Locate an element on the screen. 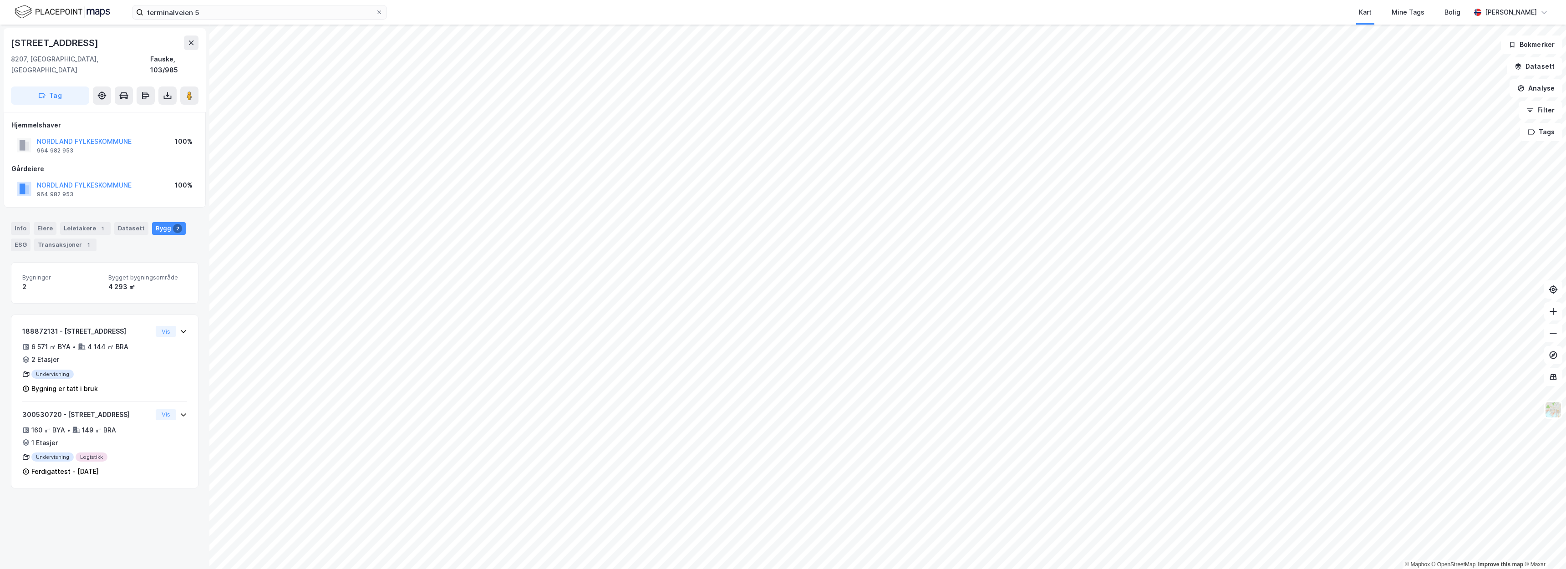 This screenshot has height=569, width=1566. div: Info is located at coordinates (20, 229).